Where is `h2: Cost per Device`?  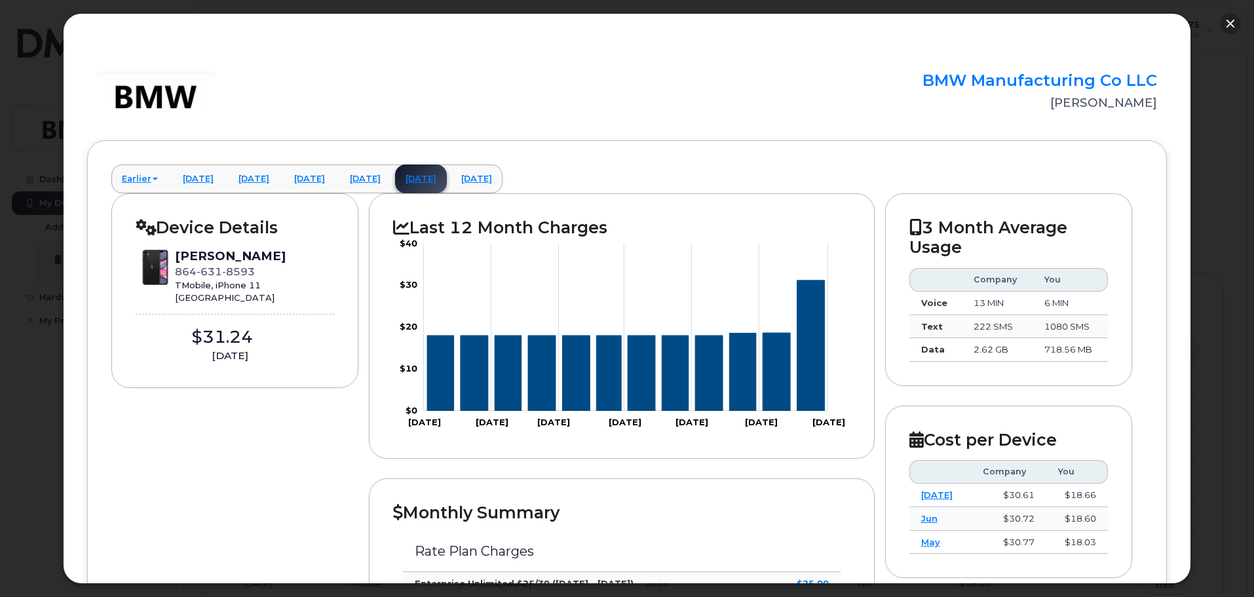 h2: Cost per Device is located at coordinates (1009, 439).